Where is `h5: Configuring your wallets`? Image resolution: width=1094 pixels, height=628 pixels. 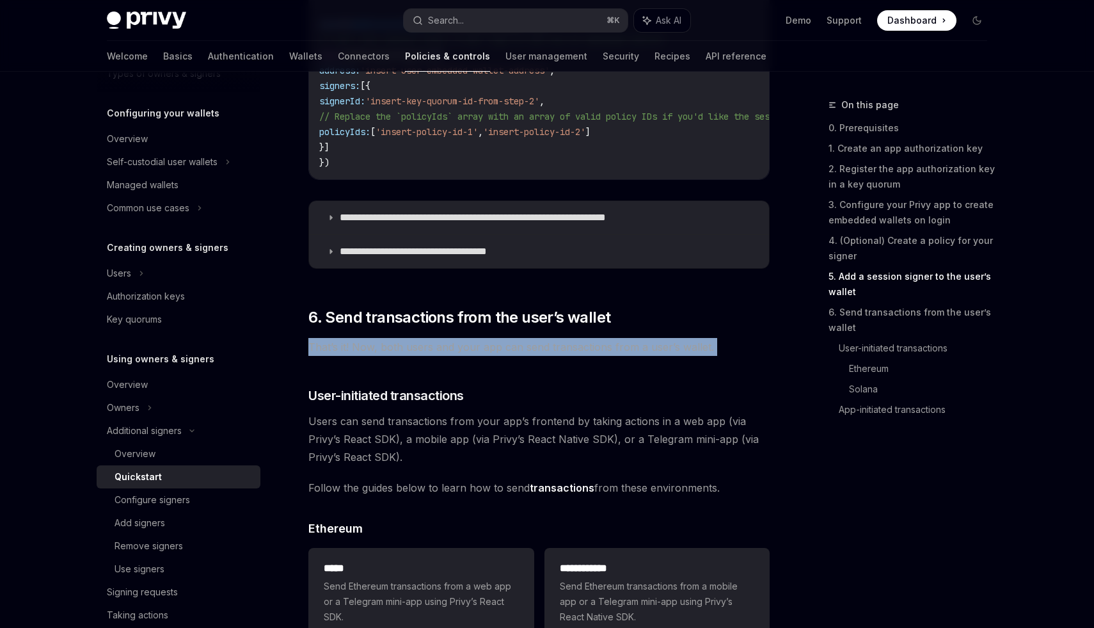
h5: Configuring your wallets is located at coordinates (163, 113).